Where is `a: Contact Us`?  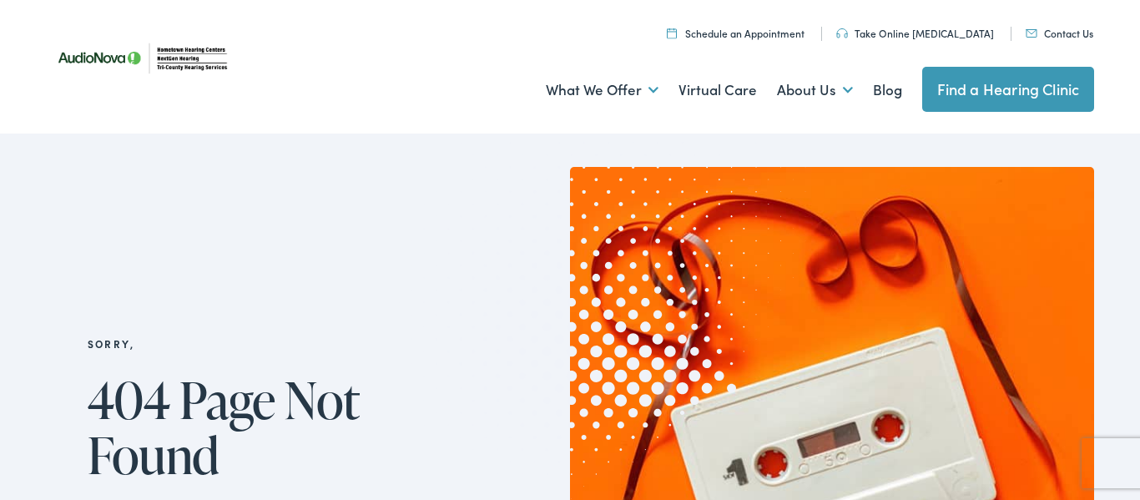 a: Contact Us is located at coordinates (1059, 33).